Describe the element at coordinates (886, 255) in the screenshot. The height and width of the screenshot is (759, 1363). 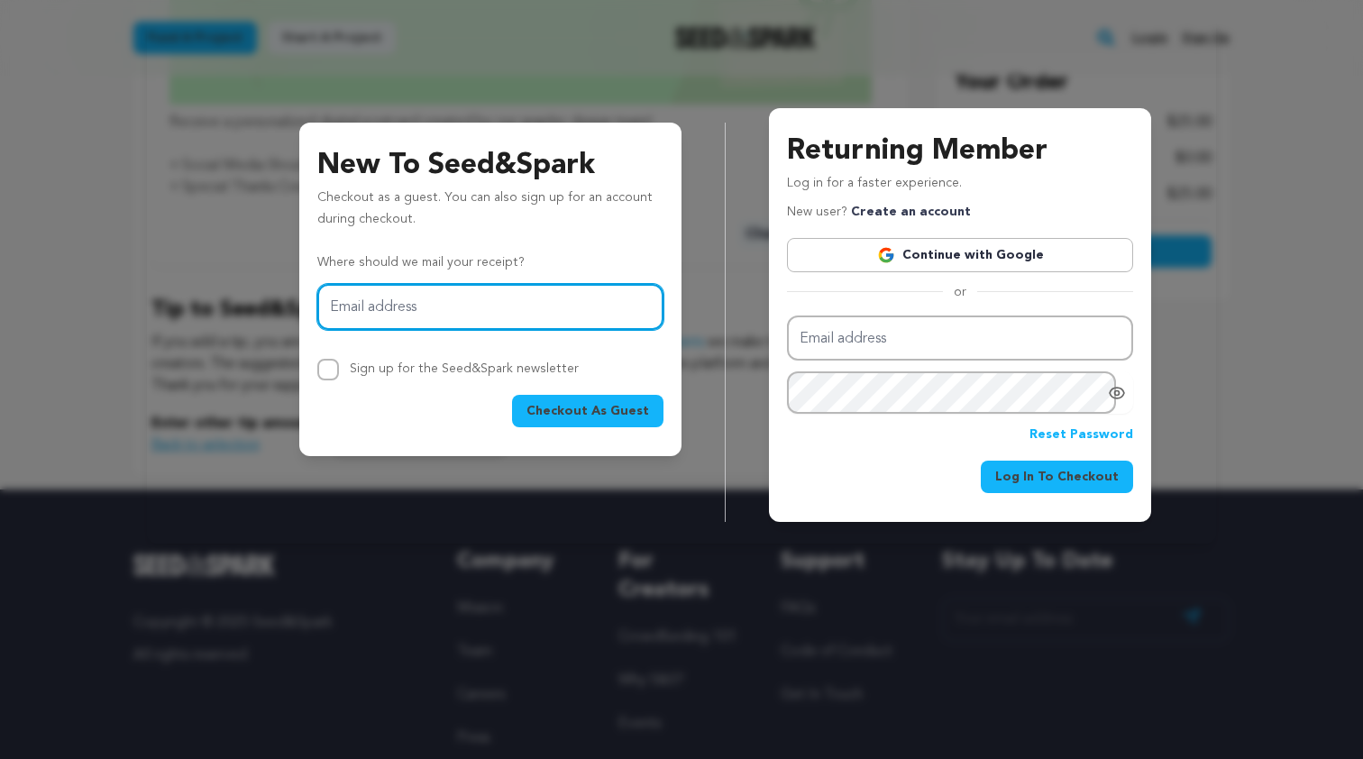
I see `img: Google logo` at that location.